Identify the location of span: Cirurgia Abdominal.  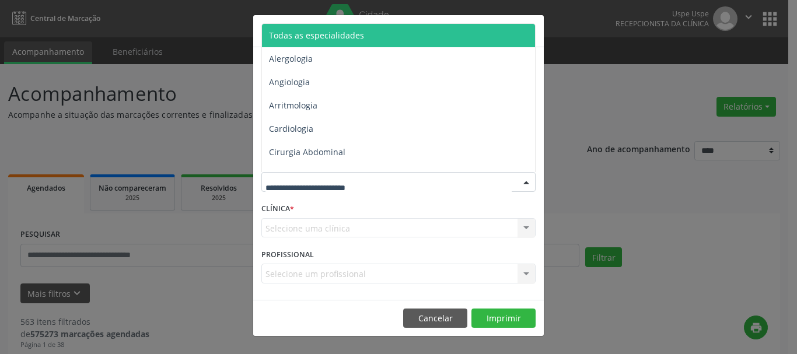
(307, 152).